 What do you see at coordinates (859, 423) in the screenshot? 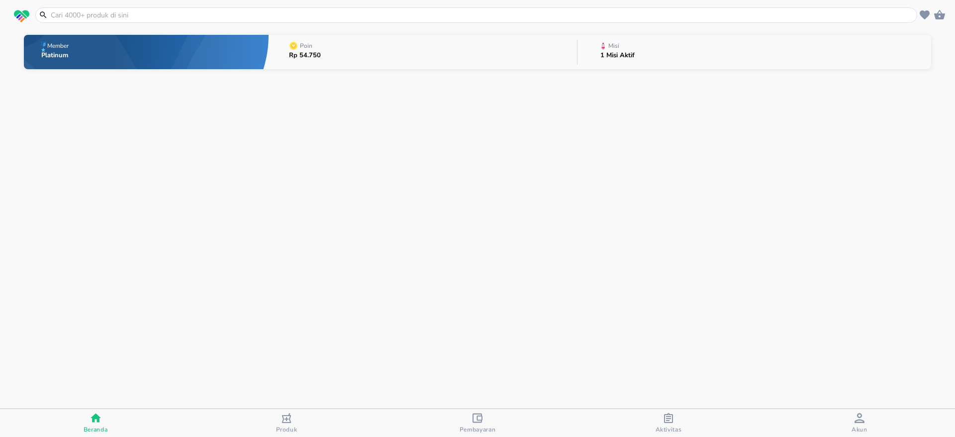
I see `button: Akun` at bounding box center [859, 423].